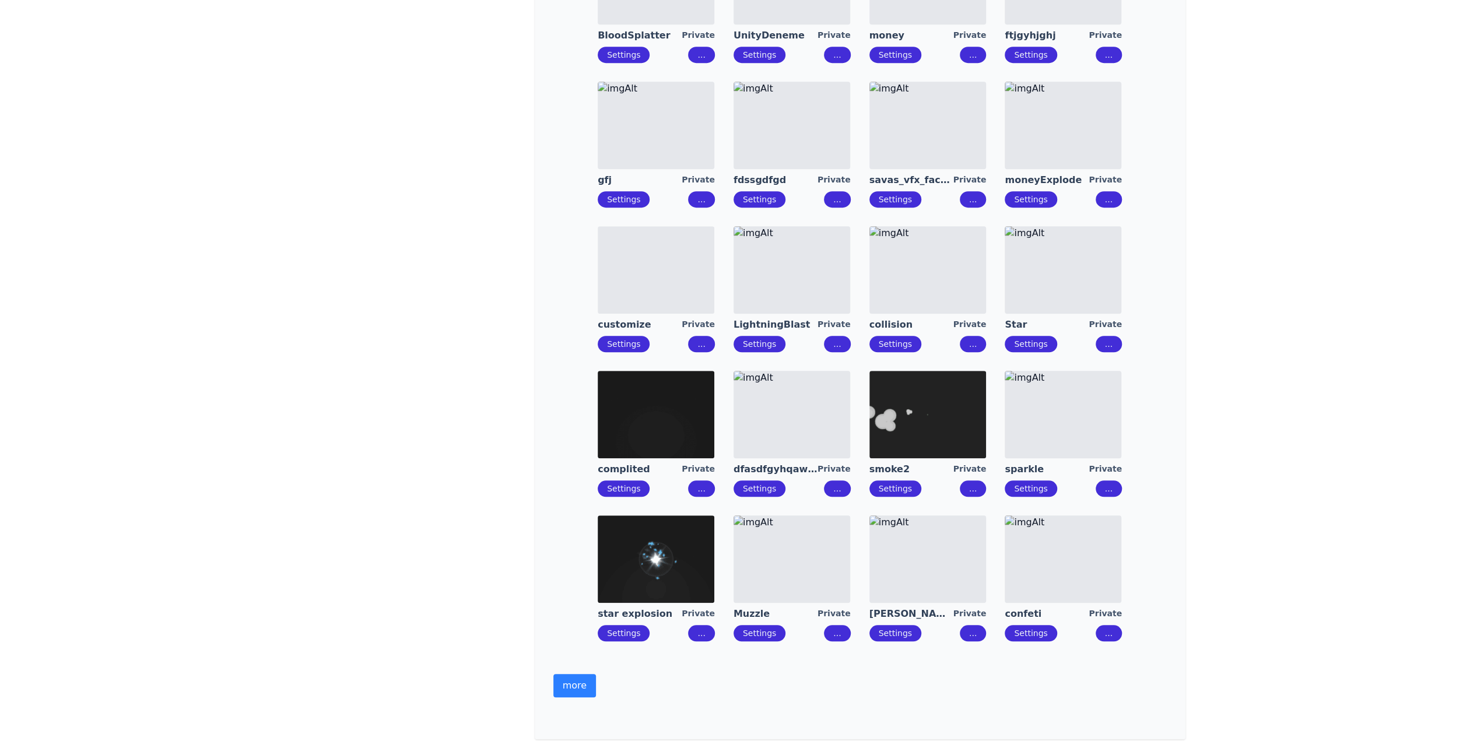 The width and height of the screenshot is (1484, 741). Describe the element at coordinates (639, 36) in the screenshot. I see `a: BloodSplatter` at that location.